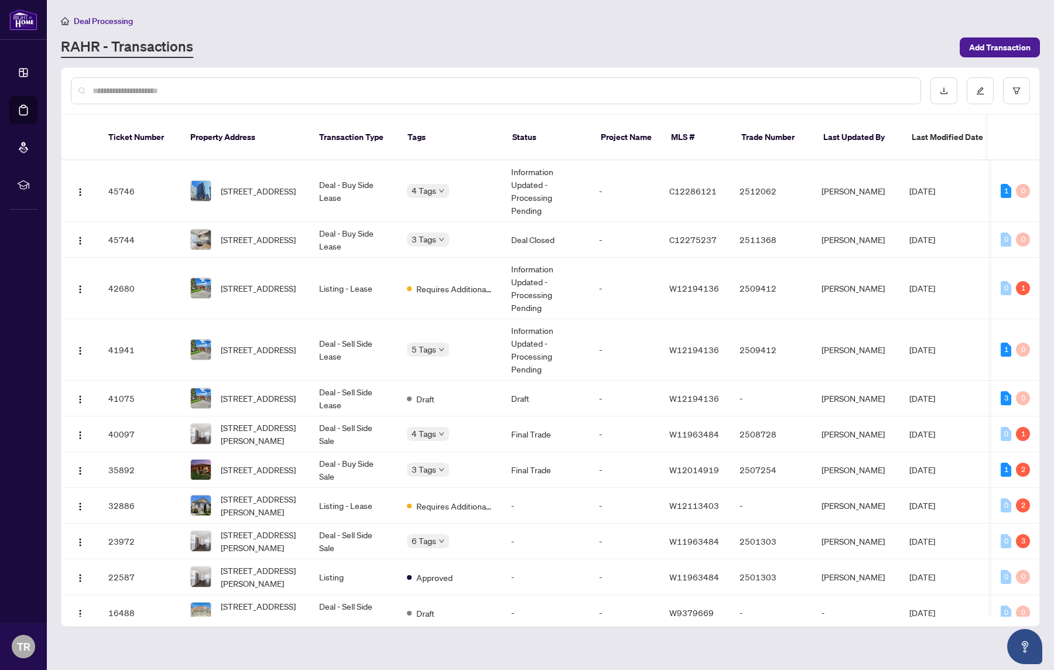 This screenshot has width=1054, height=670. Describe the element at coordinates (140, 288) in the screenshot. I see `td: 42680` at that location.